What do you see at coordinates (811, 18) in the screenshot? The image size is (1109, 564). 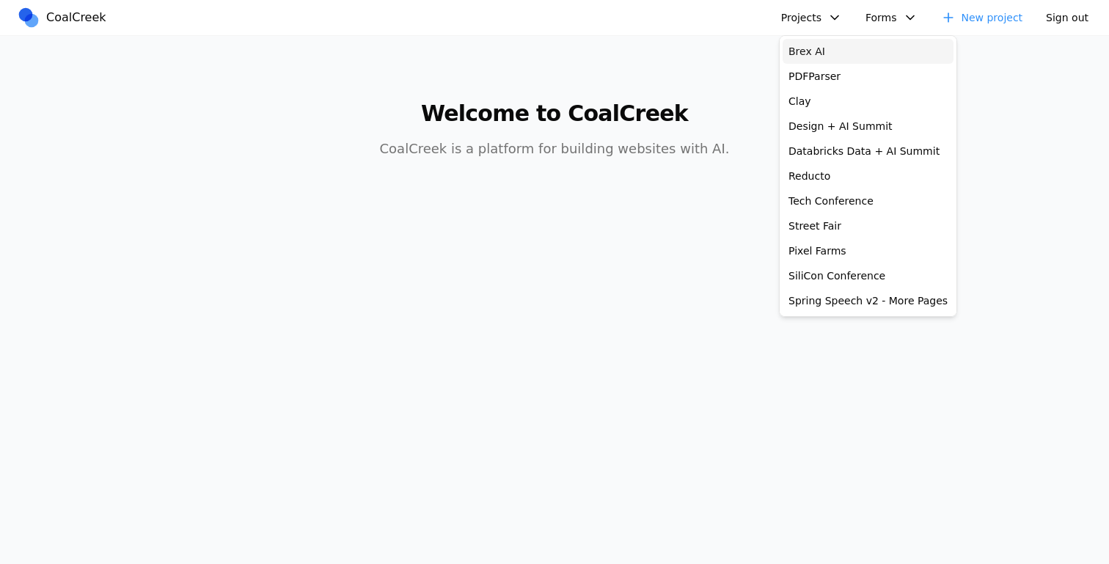 I see `button: Projects` at bounding box center [811, 18].